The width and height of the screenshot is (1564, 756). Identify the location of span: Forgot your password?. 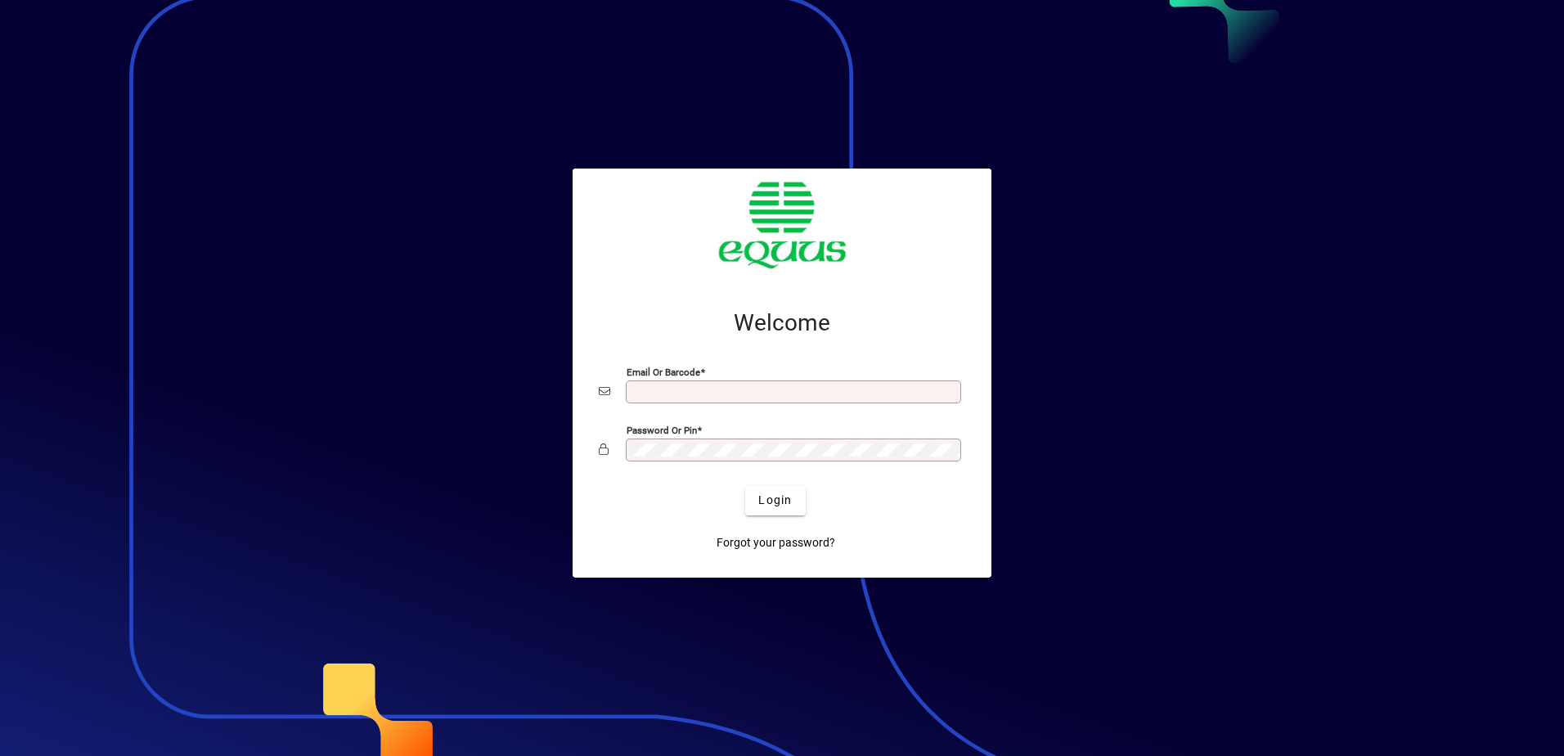
(775, 542).